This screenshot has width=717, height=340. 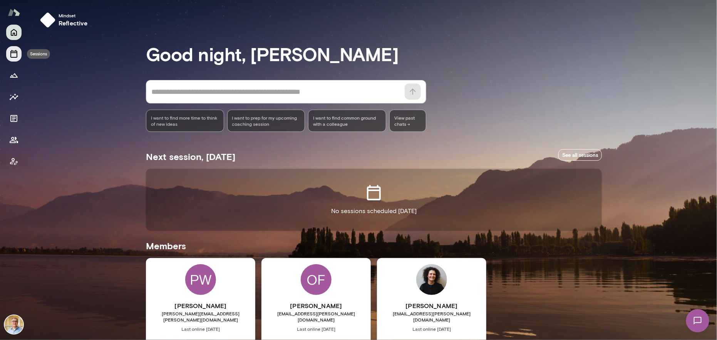 I want to click on button: Members, so click(x=14, y=140).